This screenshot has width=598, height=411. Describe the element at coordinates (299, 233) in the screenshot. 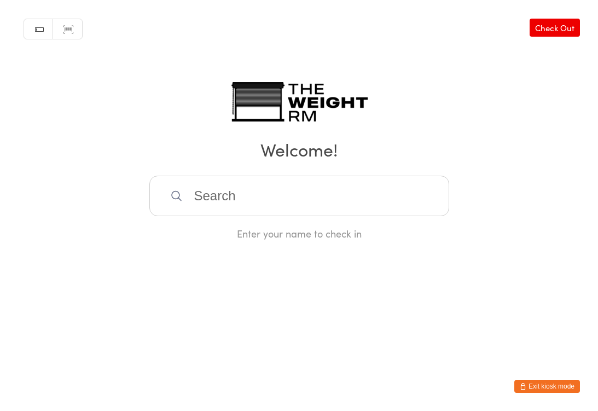

I see `div: Enter your name to check in` at that location.